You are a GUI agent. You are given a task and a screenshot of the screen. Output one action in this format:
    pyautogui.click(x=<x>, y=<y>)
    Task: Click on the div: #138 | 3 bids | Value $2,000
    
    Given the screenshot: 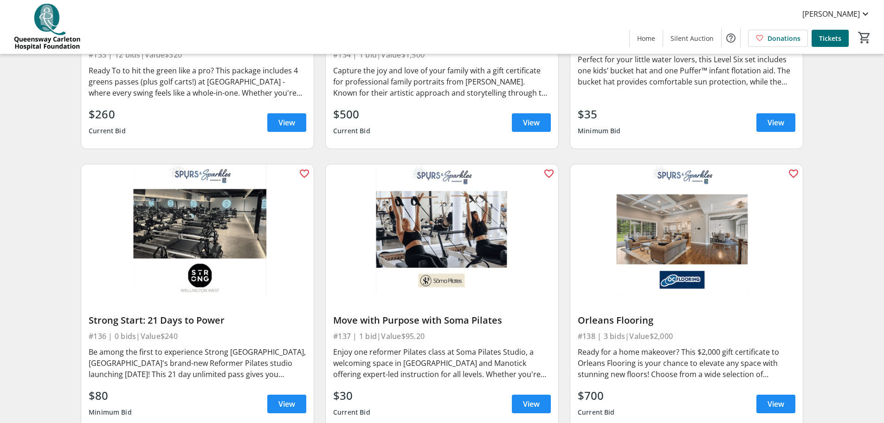 What is the action you would take?
    pyautogui.click(x=686, y=336)
    